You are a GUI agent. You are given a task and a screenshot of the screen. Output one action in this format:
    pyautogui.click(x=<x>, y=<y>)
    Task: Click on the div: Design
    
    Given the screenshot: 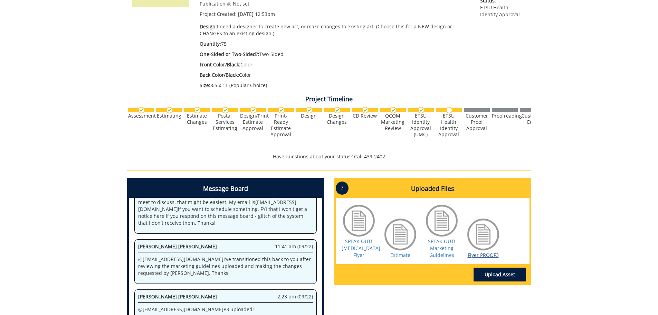 What is the action you would take?
    pyautogui.click(x=309, y=116)
    